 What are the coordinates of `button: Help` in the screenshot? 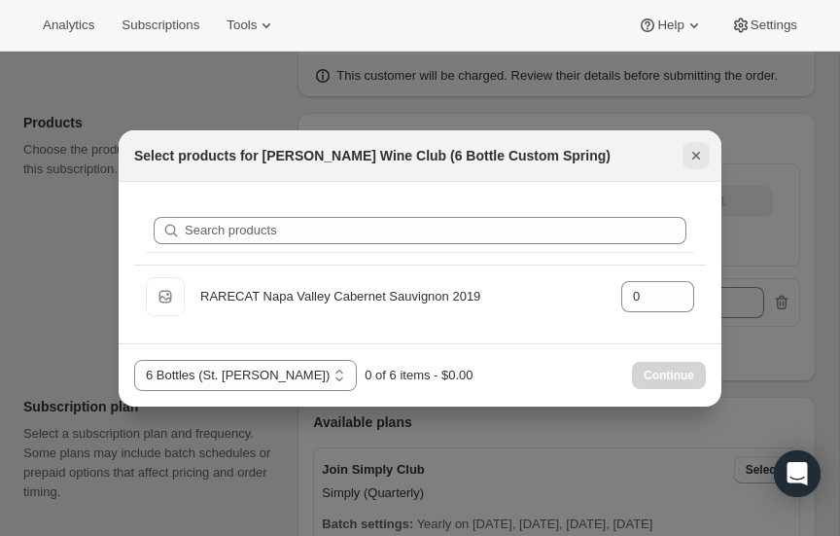 It's located at (670, 25).